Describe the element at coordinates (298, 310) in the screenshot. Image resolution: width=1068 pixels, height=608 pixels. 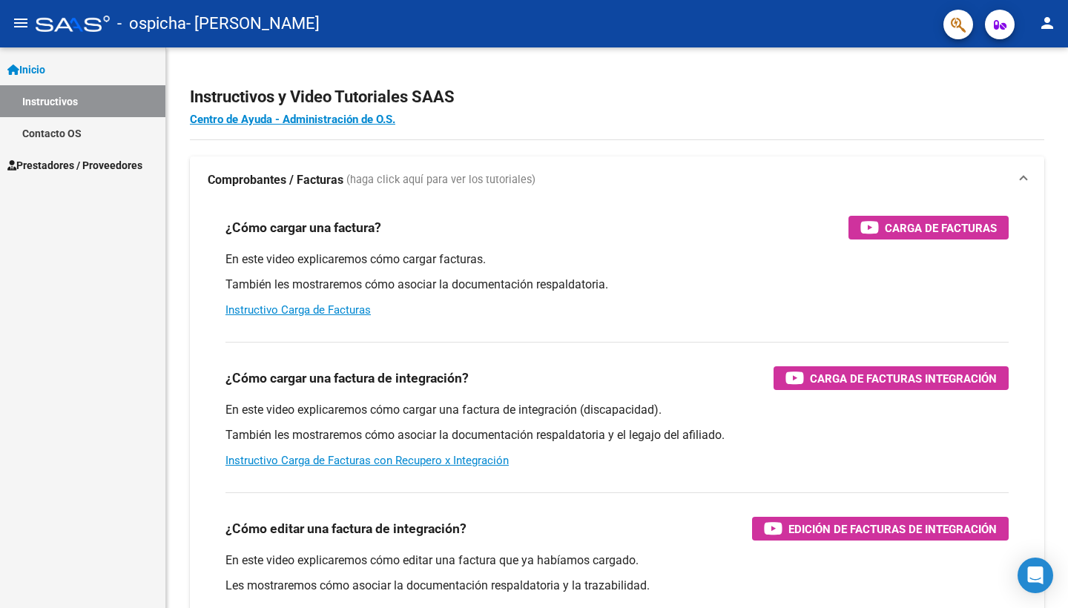
I see `a: Instructivo Carga de Facturas` at that location.